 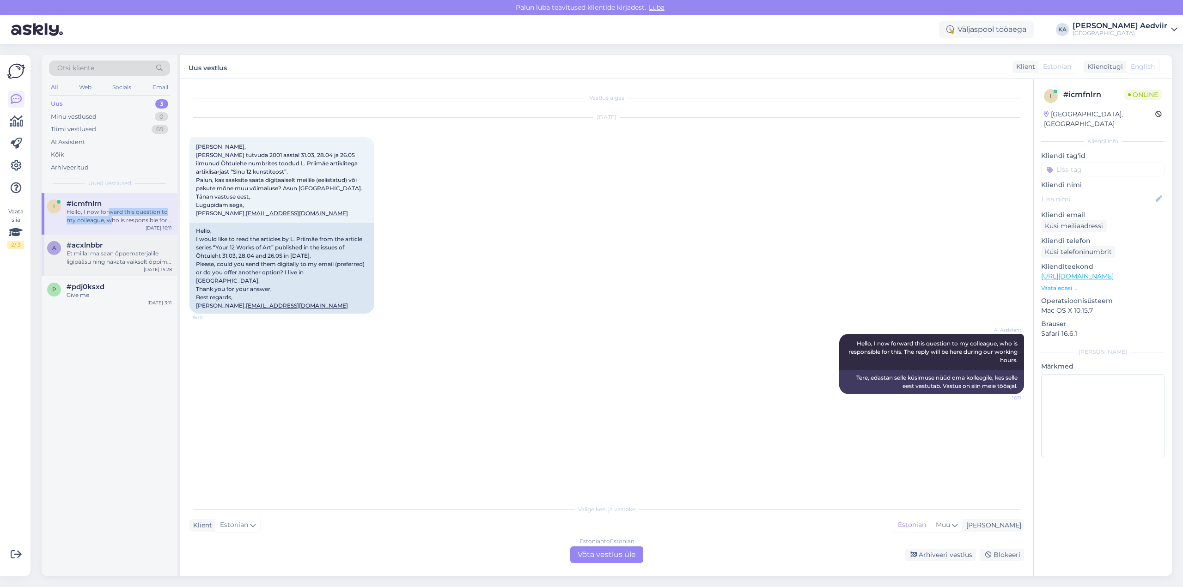 I want to click on p: Mac OS X 10.15.7, so click(x=1103, y=311).